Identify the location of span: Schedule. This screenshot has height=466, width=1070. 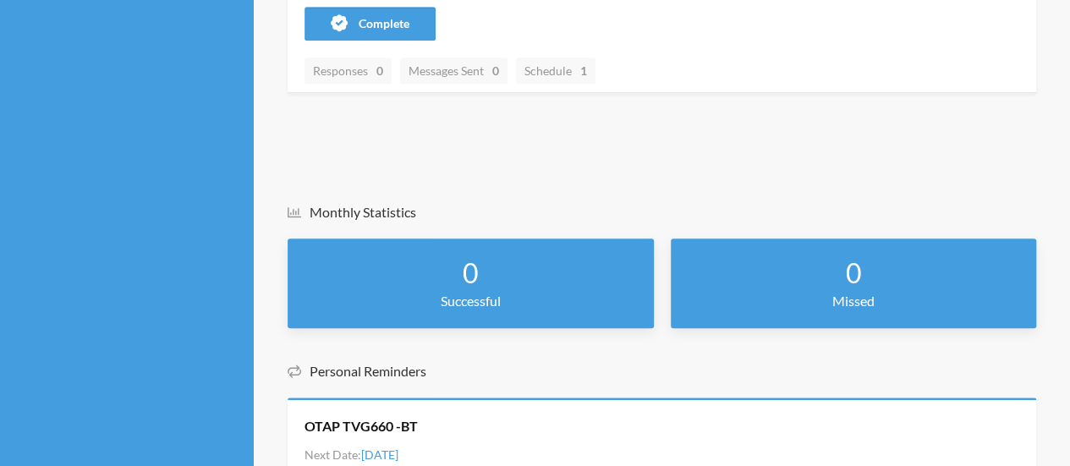
(556, 70).